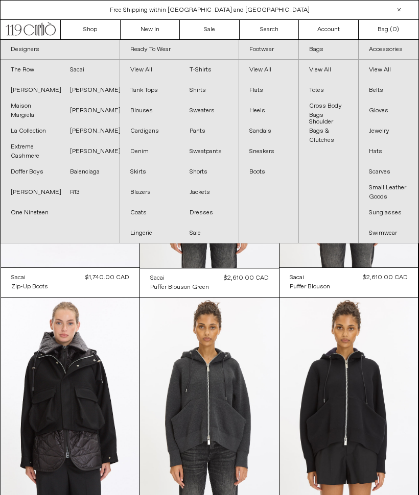 This screenshot has height=495, width=419. I want to click on a: Jackets, so click(209, 192).